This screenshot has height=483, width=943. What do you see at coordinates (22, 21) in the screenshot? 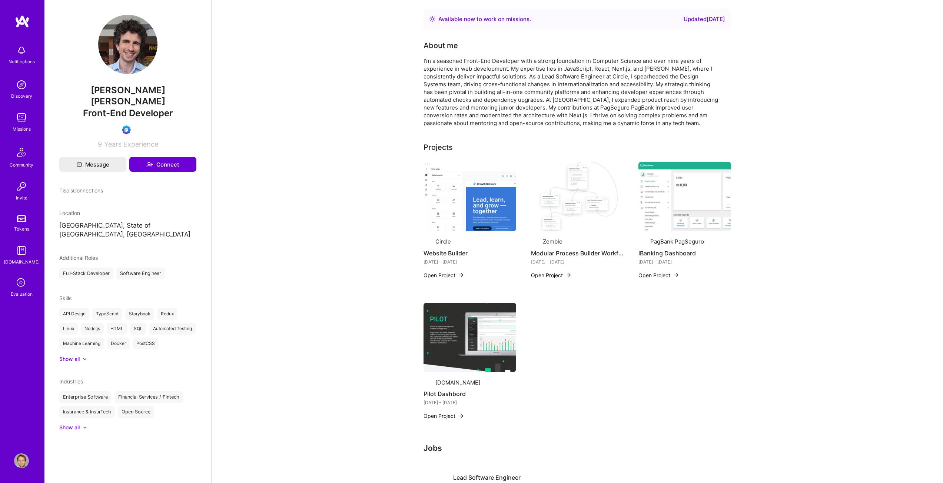
I see `img: logo` at bounding box center [22, 21].